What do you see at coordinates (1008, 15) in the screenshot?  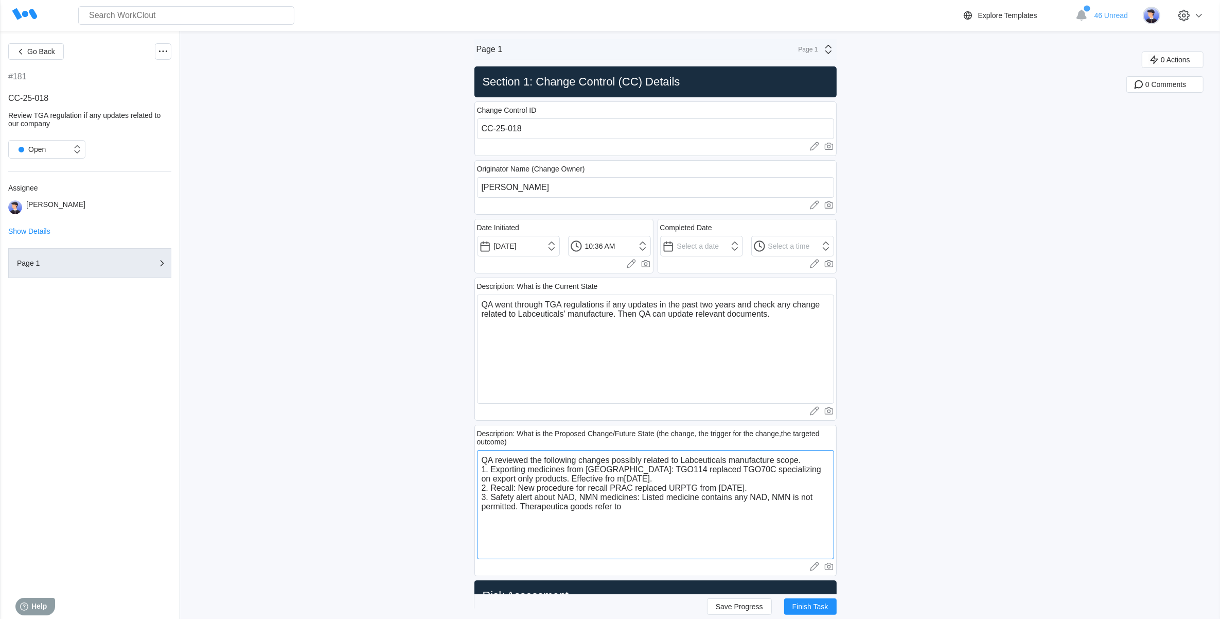 I see `div: Explore Templates` at bounding box center [1008, 15].